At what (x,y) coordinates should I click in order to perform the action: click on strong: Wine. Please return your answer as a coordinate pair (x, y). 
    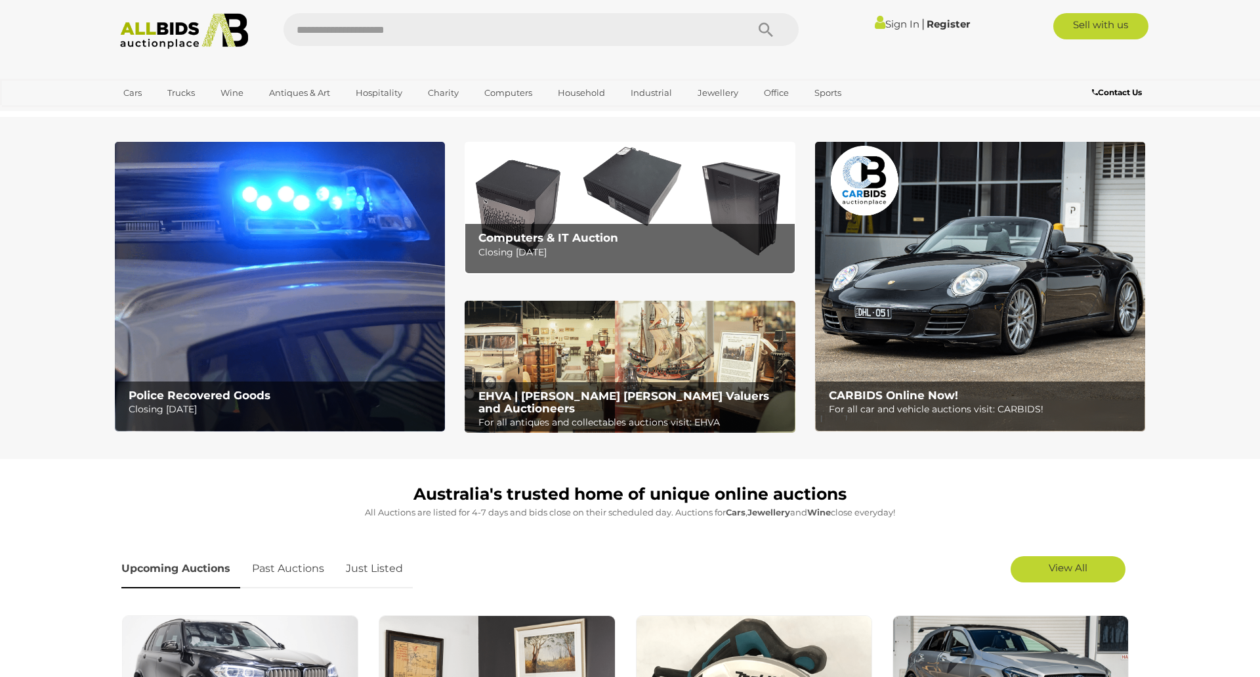
    Looking at the image, I should click on (819, 512).